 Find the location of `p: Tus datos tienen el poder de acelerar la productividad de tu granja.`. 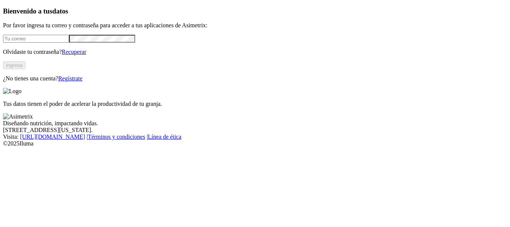

p: Tus datos tienen el poder de acelerar la productividad de tu granja. is located at coordinates (255, 104).